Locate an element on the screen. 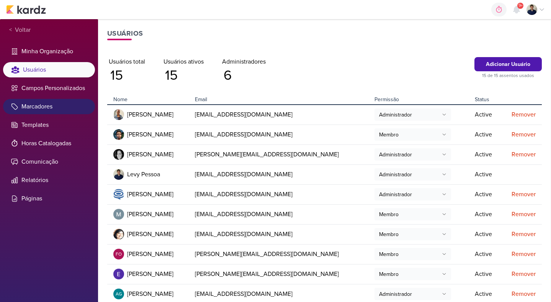 The image size is (551, 302). img: Iara Santos is located at coordinates (119, 114).